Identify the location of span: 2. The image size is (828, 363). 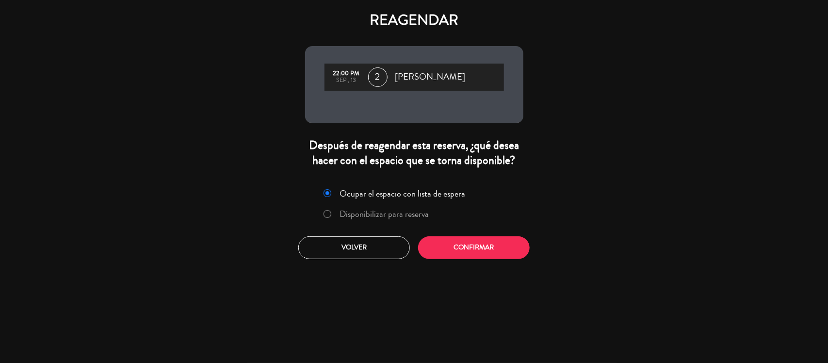
(378, 77).